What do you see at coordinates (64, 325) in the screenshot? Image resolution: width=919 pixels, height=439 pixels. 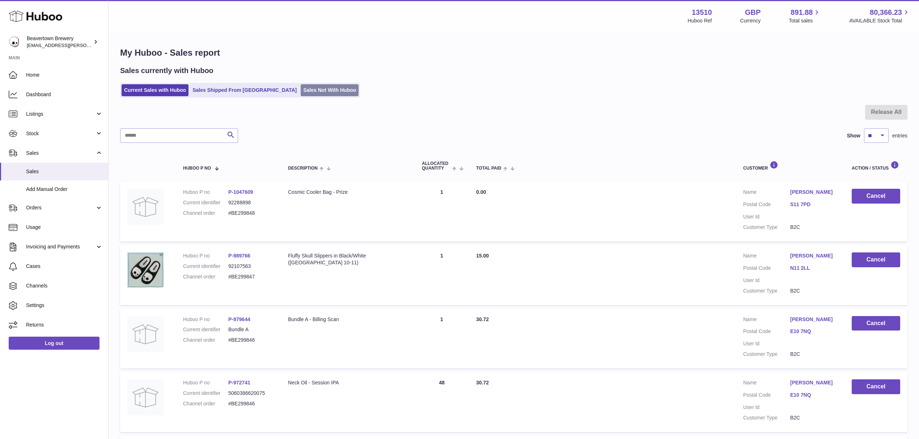 I see `span: Returns` at bounding box center [64, 325].